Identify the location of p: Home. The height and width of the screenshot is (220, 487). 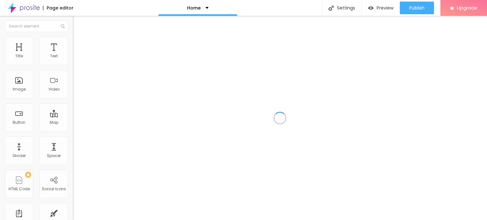
(194, 8).